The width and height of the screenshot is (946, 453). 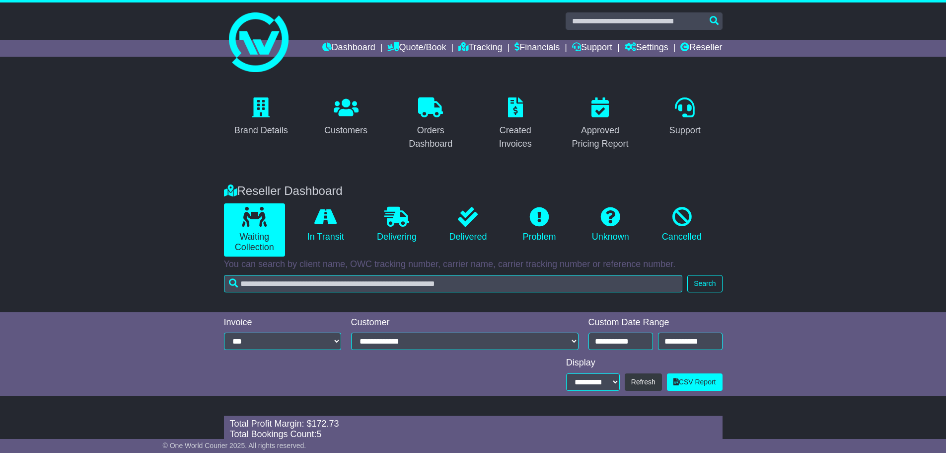 What do you see at coordinates (346, 130) in the screenshot?
I see `div: Customers` at bounding box center [346, 130].